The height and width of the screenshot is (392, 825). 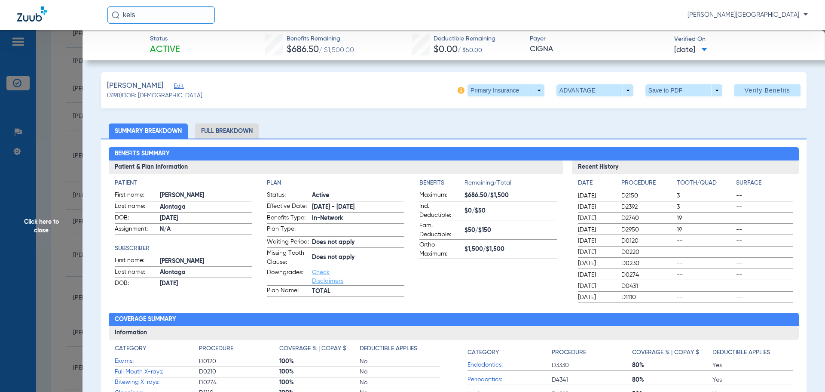 I want to click on h2: Benefits Summary, so click(x=454, y=154).